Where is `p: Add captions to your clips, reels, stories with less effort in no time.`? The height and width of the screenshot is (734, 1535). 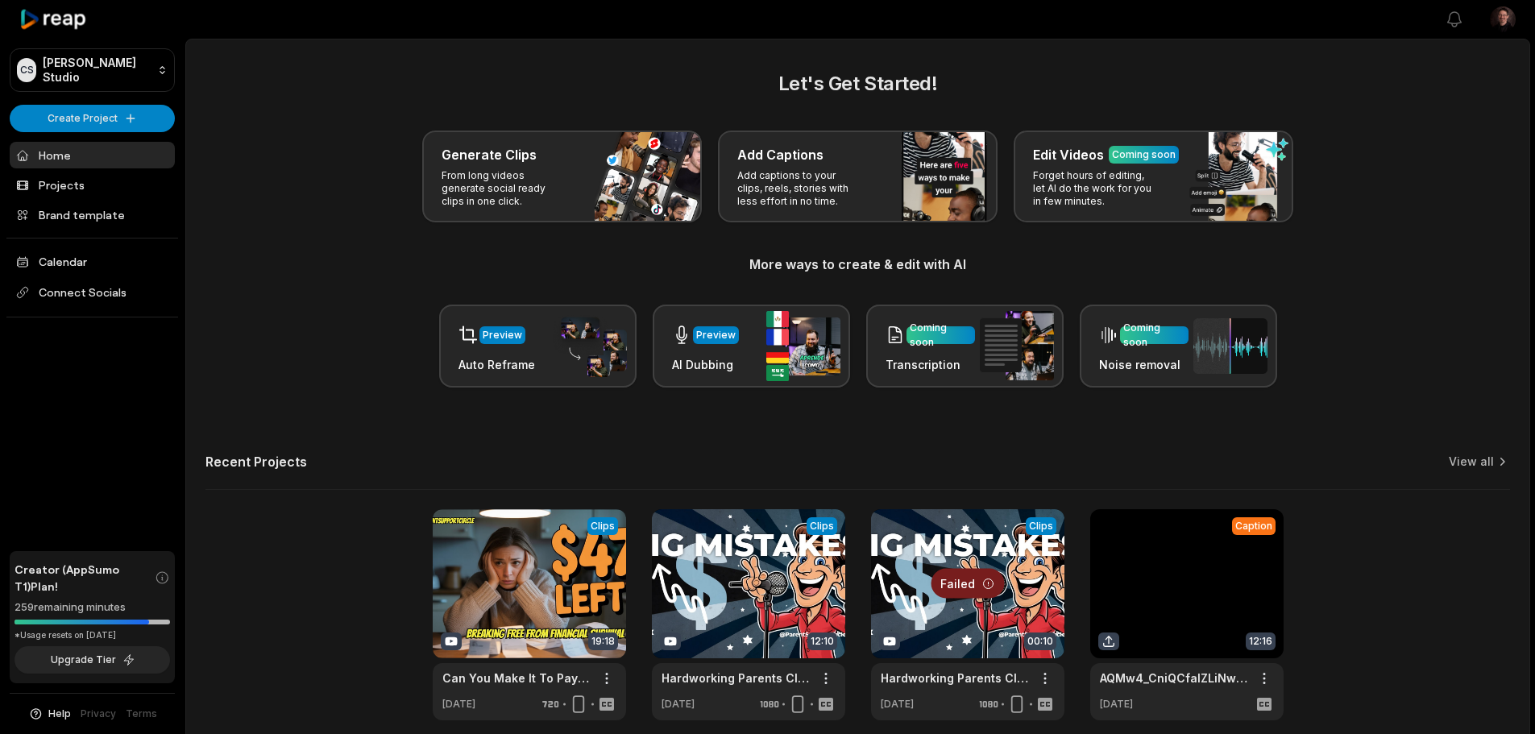
p: Add captions to your clips, reels, stories with less effort in no time. is located at coordinates (799, 189).